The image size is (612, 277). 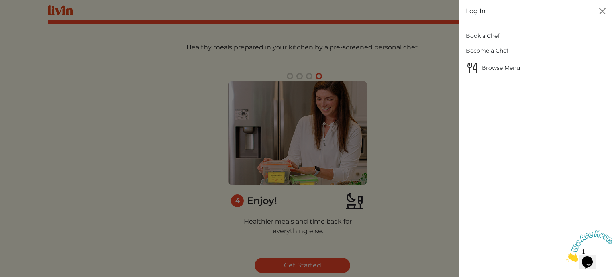 I want to click on a: Log In, so click(x=476, y=11).